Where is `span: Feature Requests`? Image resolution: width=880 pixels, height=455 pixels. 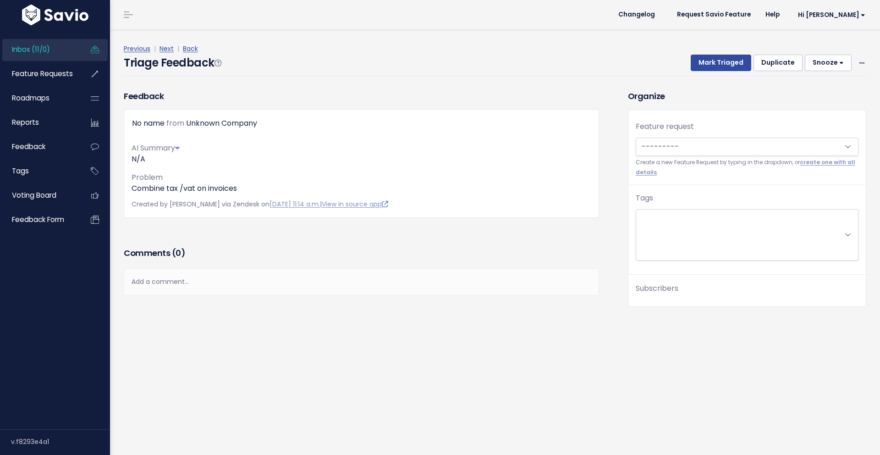
span: Feature Requests is located at coordinates (42, 73).